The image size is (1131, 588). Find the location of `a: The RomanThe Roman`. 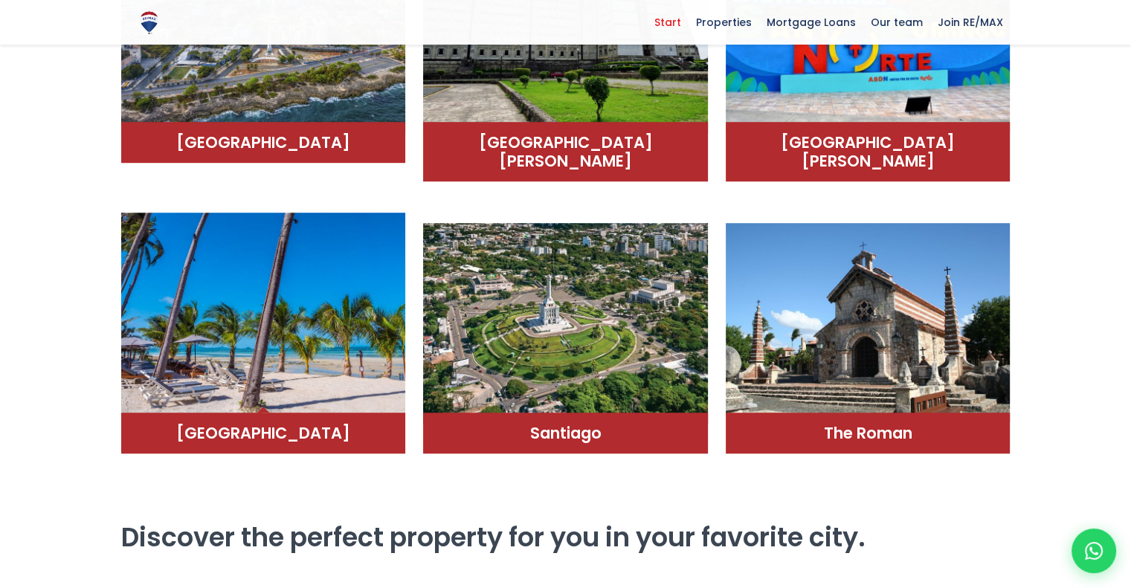

a: The RomanThe Roman is located at coordinates (868, 332).